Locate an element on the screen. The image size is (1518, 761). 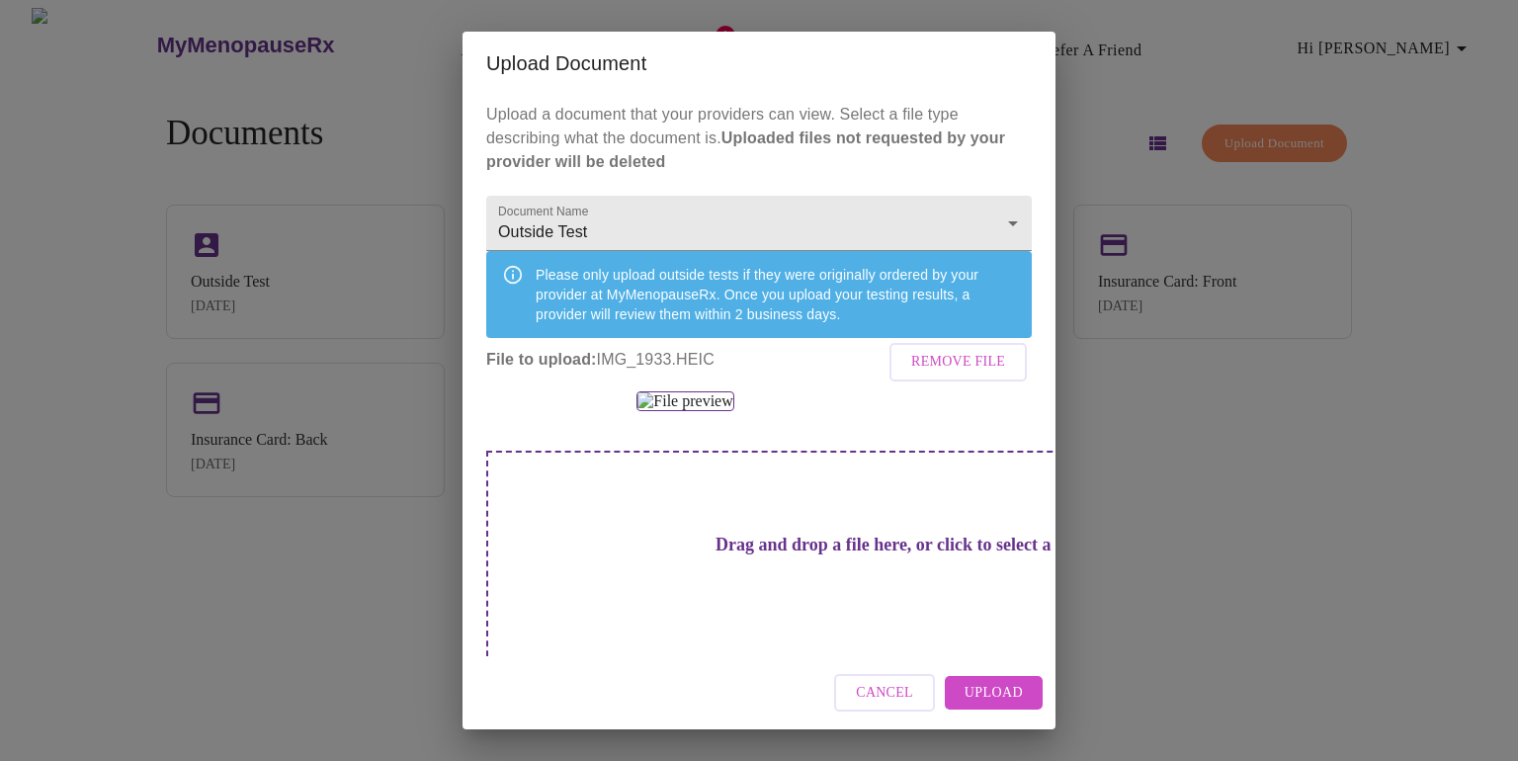
button: Cancel is located at coordinates (884, 693).